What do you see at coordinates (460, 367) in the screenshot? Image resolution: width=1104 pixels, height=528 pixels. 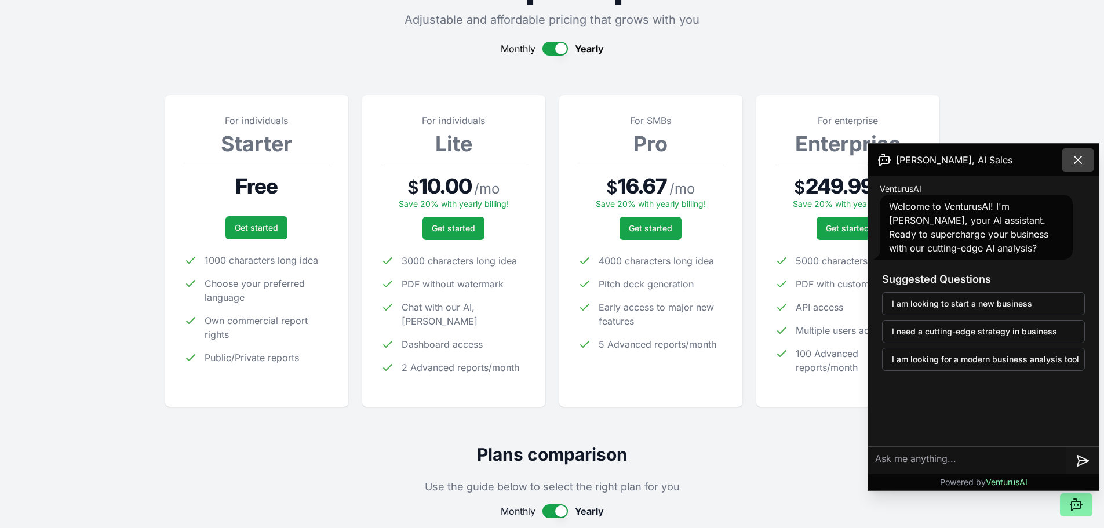 I see `span: 2 Advanced reports/month` at bounding box center [460, 367].